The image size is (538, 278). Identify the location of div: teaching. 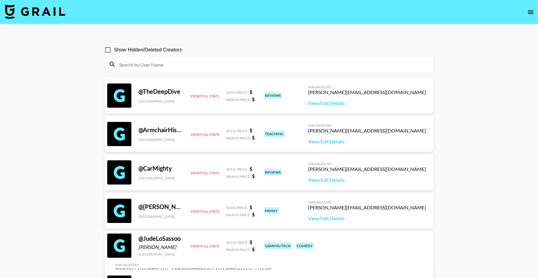
(275, 134).